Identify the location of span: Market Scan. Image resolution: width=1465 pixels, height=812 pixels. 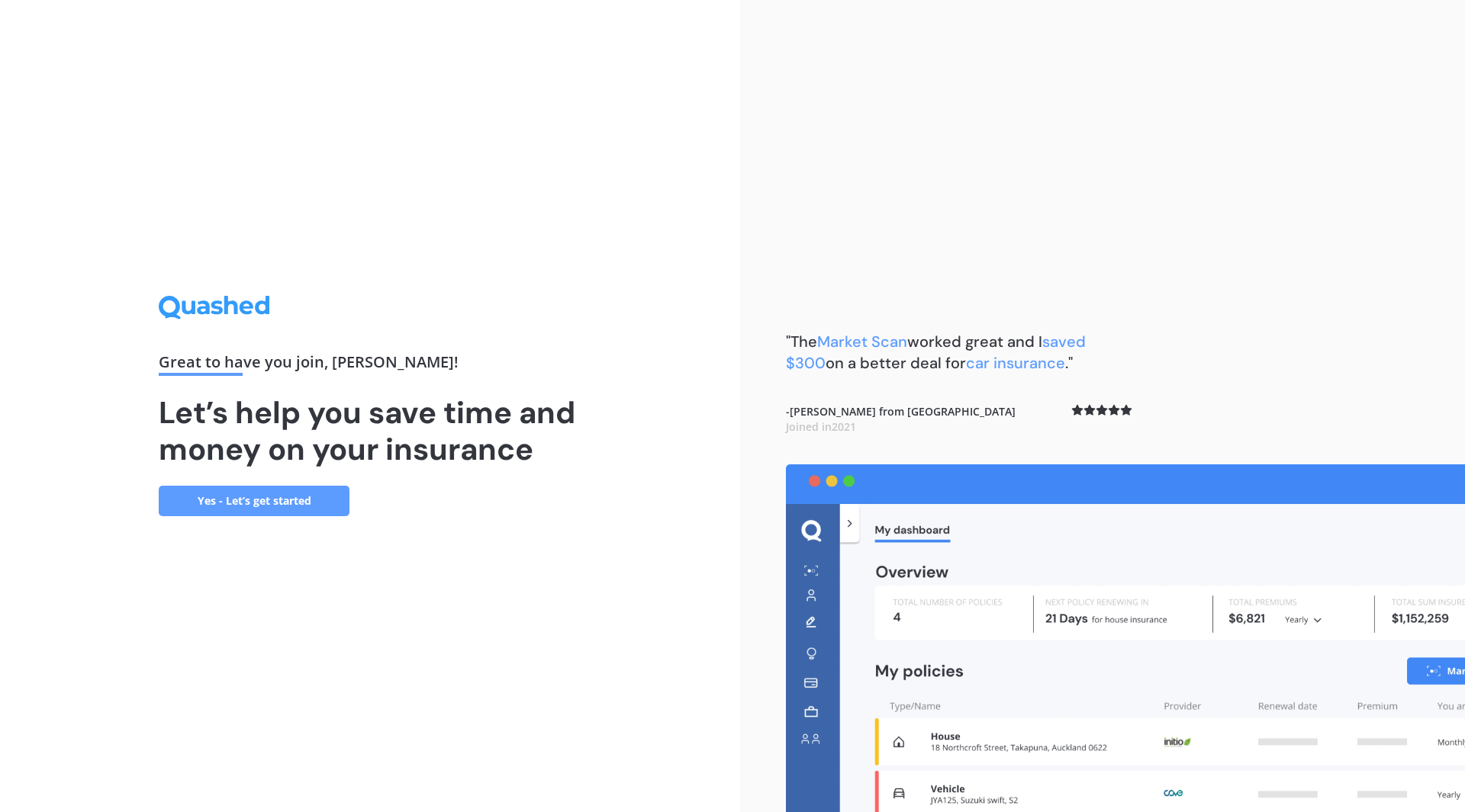
(862, 342).